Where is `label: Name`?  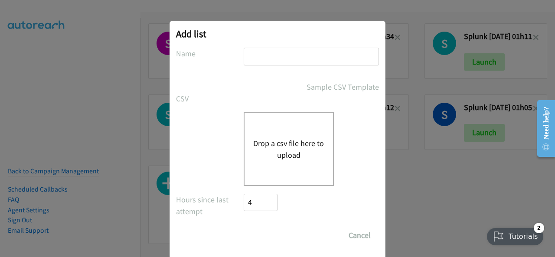 label: Name is located at coordinates (210, 53).